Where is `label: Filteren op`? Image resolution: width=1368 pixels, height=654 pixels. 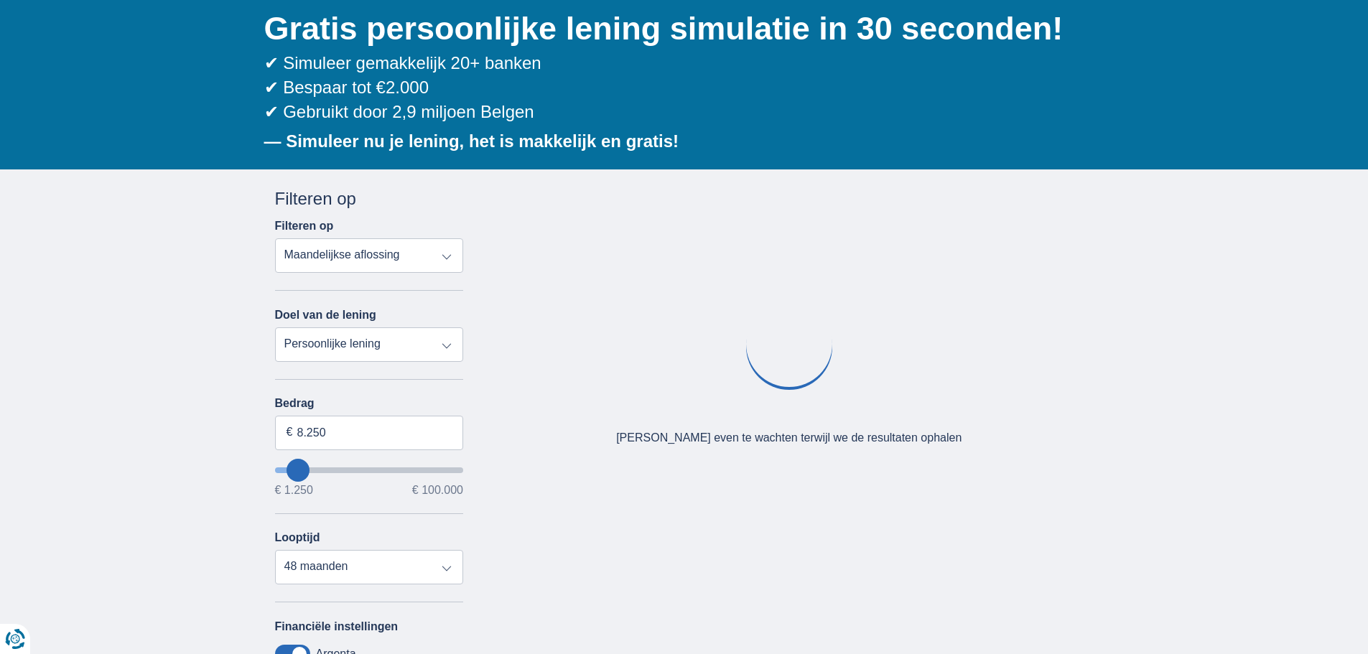
label: Filteren op is located at coordinates (305, 226).